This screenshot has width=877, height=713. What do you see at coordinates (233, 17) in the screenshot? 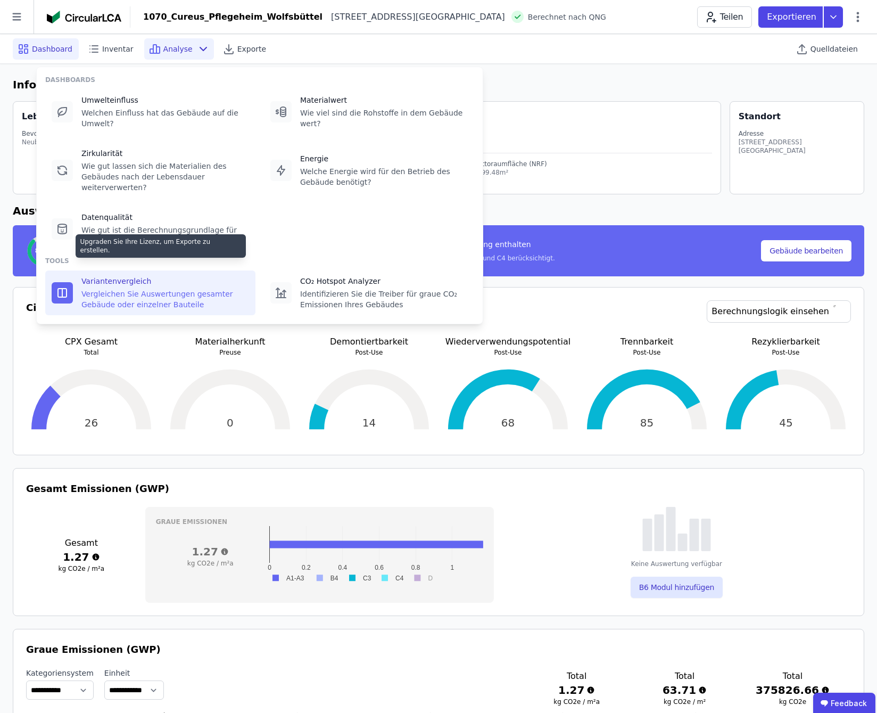
I see `div: 1070_Cureus_Pflegeheim_Wolfsbüttel` at bounding box center [233, 17].